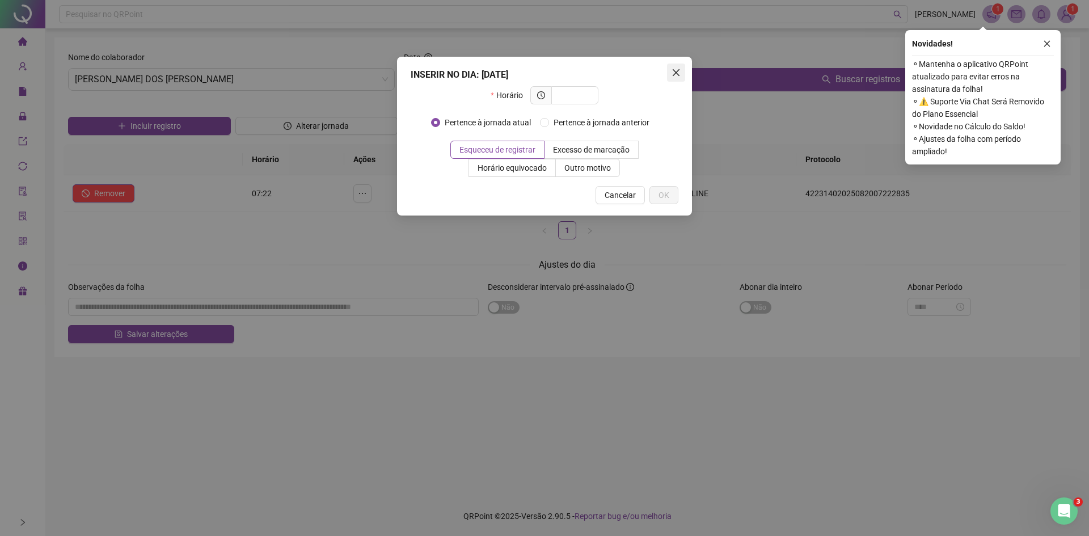 This screenshot has height=536, width=1089. What do you see at coordinates (983, 77) in the screenshot?
I see `span: ⚬ Mantenha o aplicativo QRPoint atualizado para evitar erros na assinatura da folha!` at bounding box center [983, 77].